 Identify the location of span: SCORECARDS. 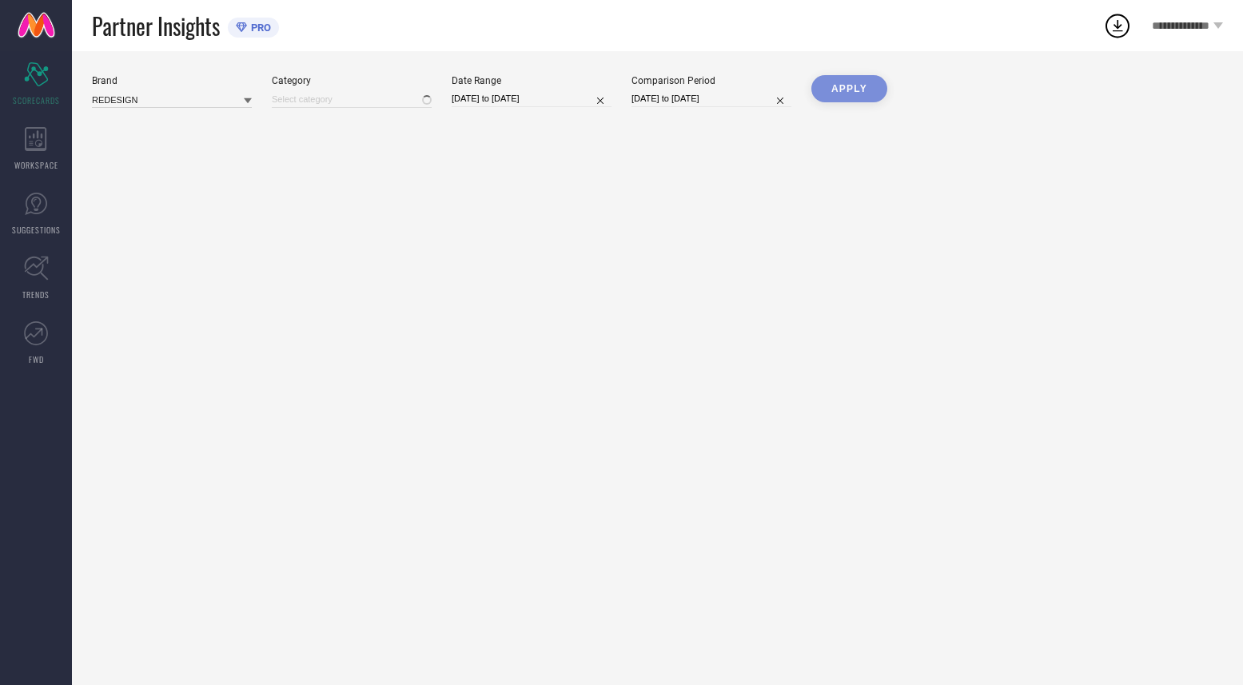
(36, 100).